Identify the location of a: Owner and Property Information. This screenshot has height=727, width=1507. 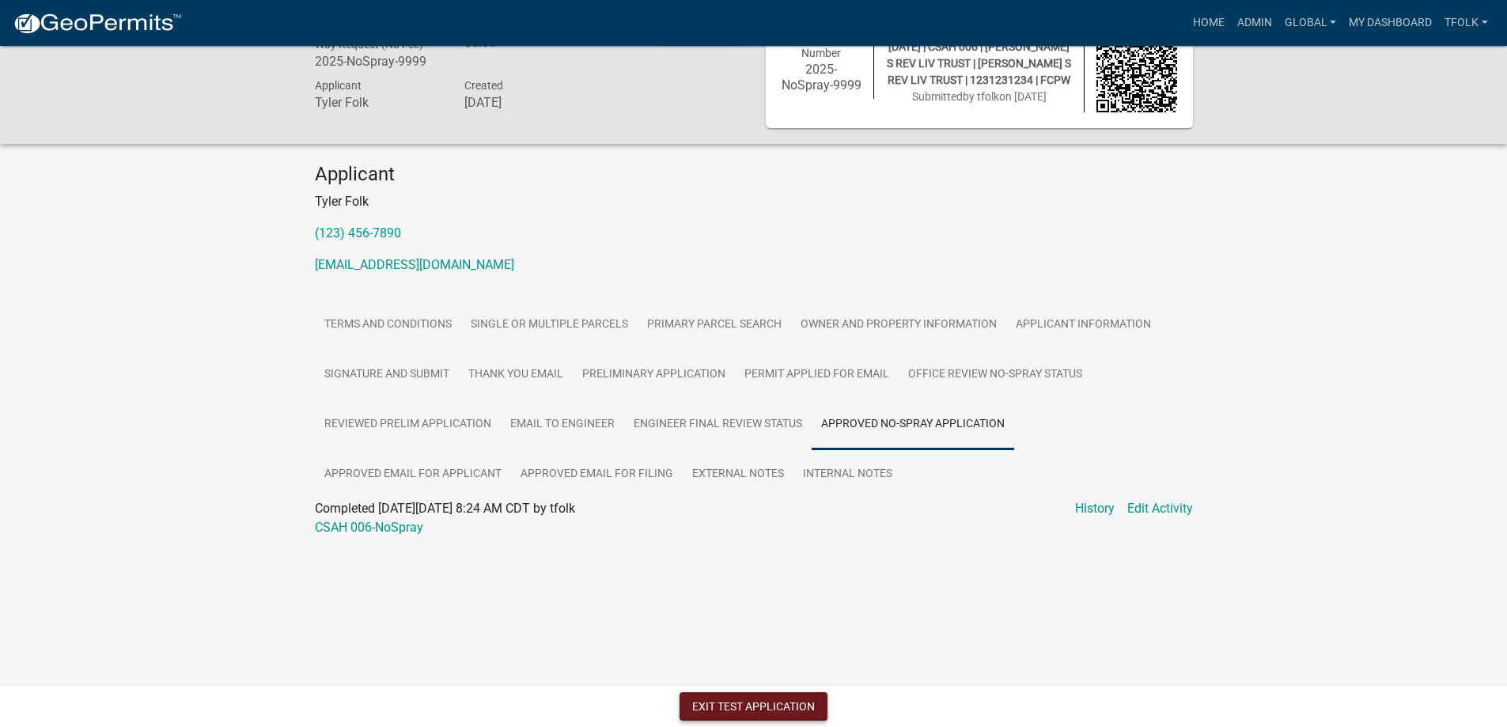
(899, 325).